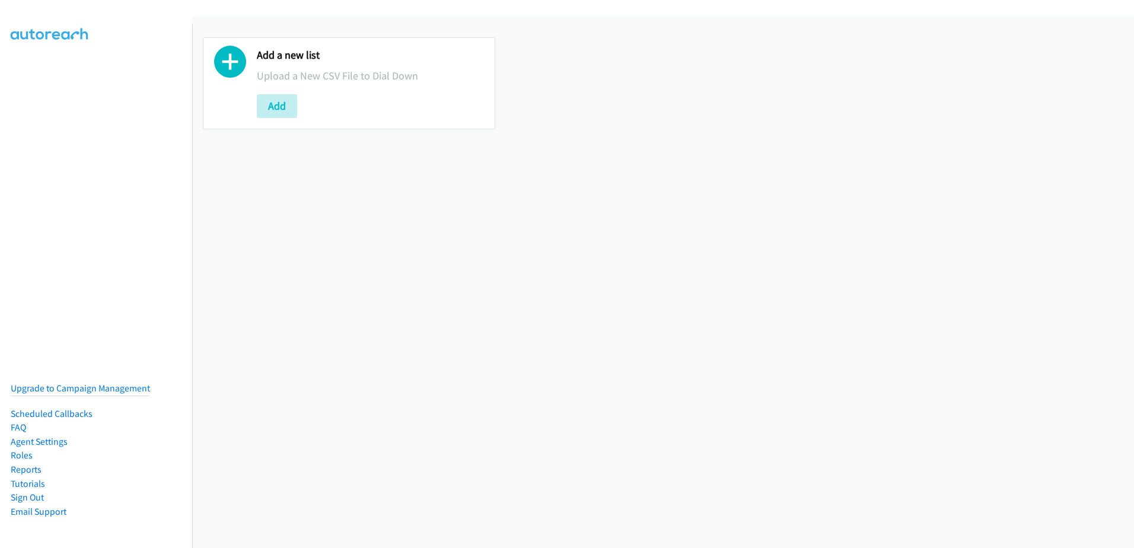  I want to click on h2: Add a new list, so click(370, 55).